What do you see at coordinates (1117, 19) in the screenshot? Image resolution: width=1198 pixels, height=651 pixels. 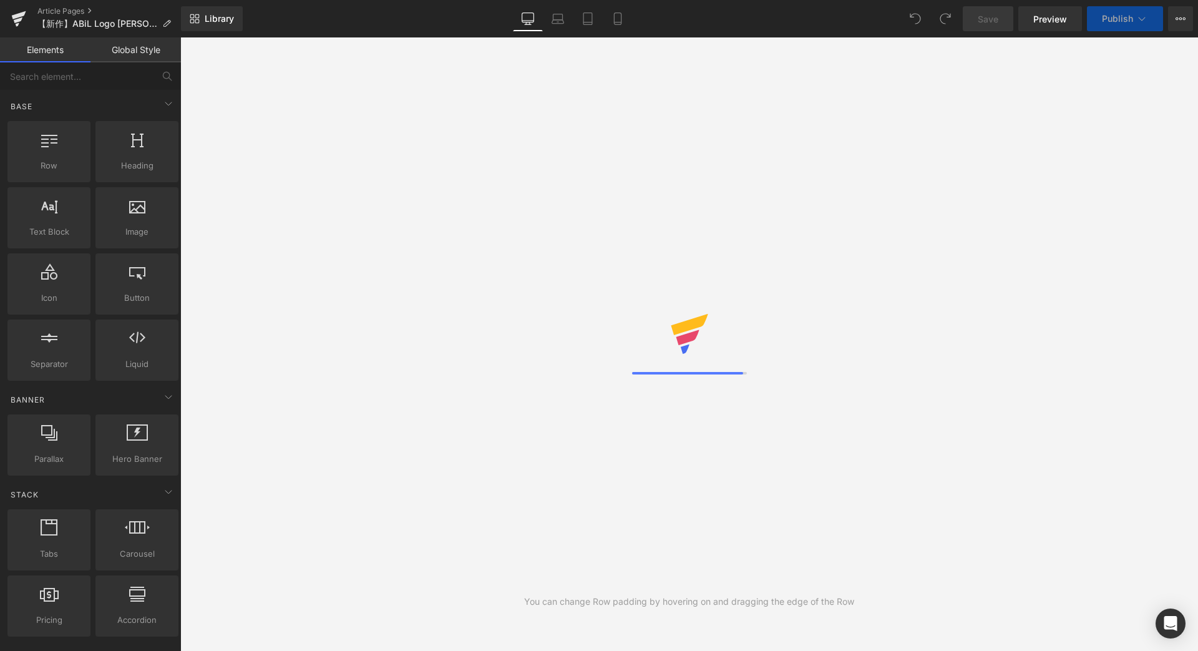 I see `span: Publish` at bounding box center [1117, 19].